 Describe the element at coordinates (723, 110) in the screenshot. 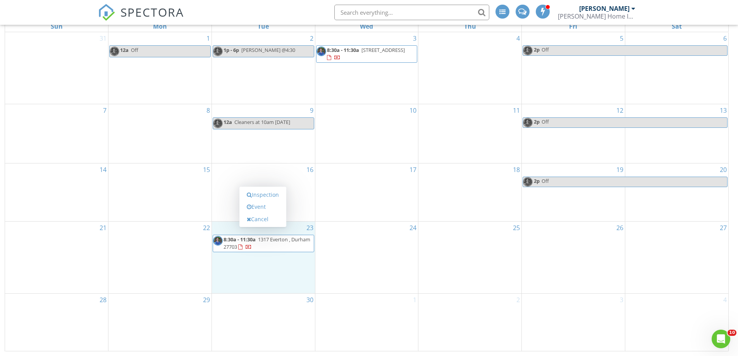

I see `a: Go to September 13, 2025` at that location.